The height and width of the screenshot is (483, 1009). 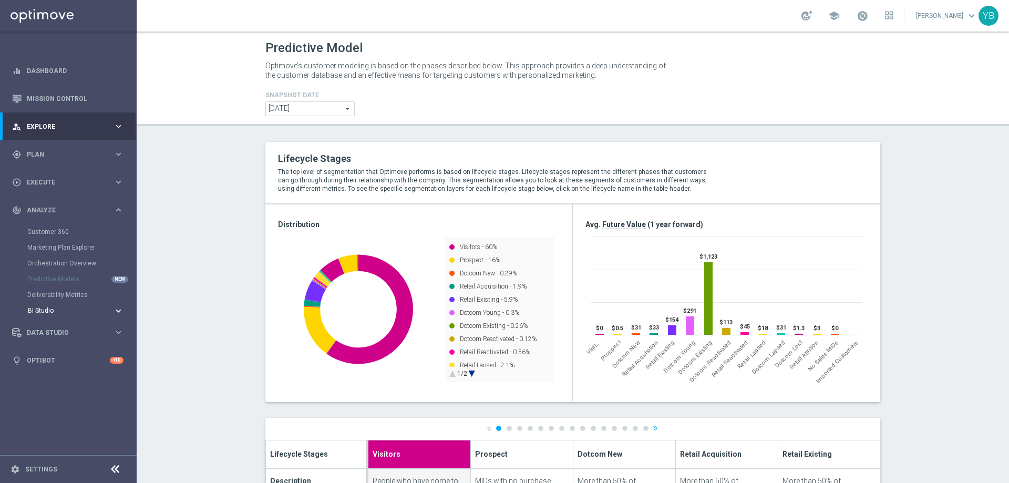 What do you see at coordinates (68, 210) in the screenshot?
I see `div: track_changes Analyze keyboard_arrow_right` at bounding box center [68, 210].